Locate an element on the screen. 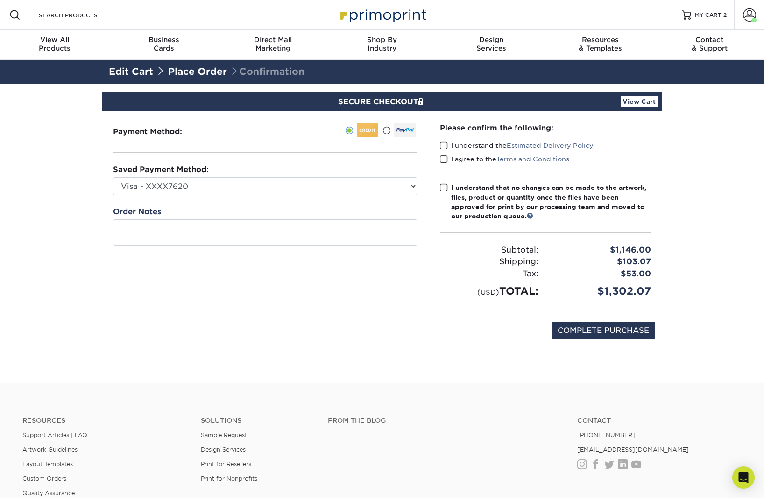  span: Resources is located at coordinates (601, 40).